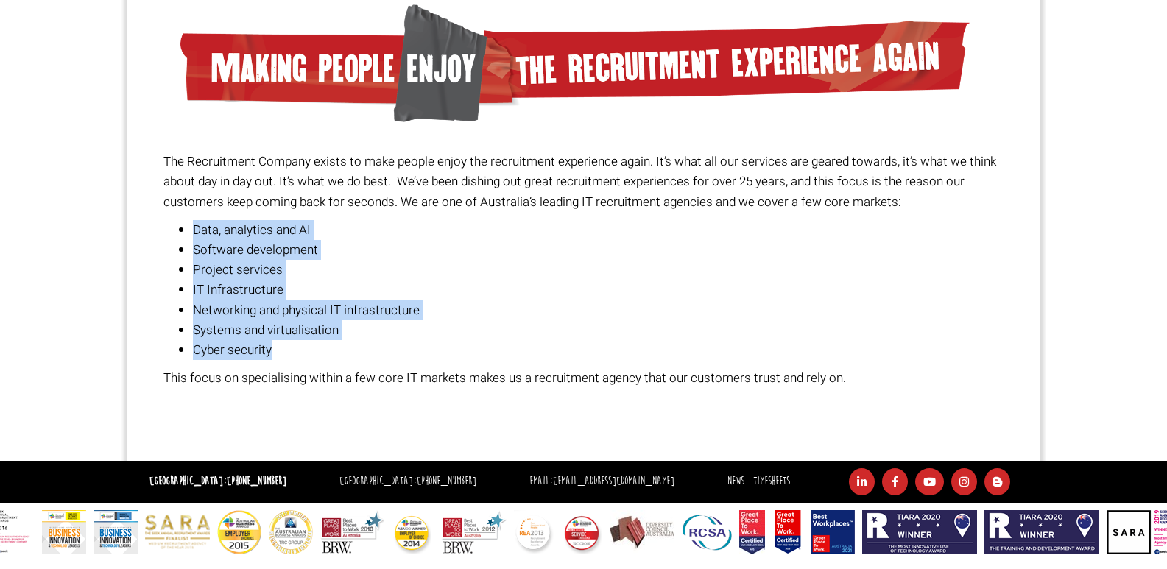 Image resolution: width=1167 pixels, height=569 pixels. Describe the element at coordinates (598, 230) in the screenshot. I see `li: Data, analytics and AI` at that location.